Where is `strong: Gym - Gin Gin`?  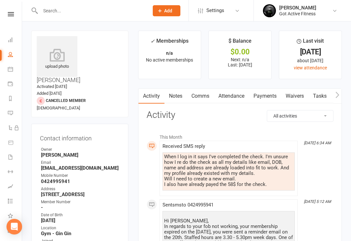 strong: Gym - Gin Gin is located at coordinates (80, 233).